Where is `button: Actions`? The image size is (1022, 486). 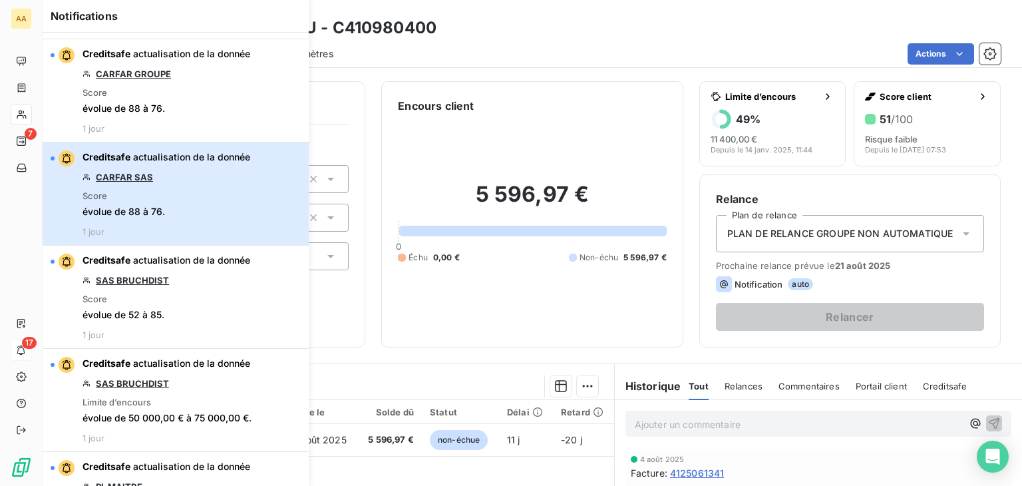
button: Actions is located at coordinates (941, 54).